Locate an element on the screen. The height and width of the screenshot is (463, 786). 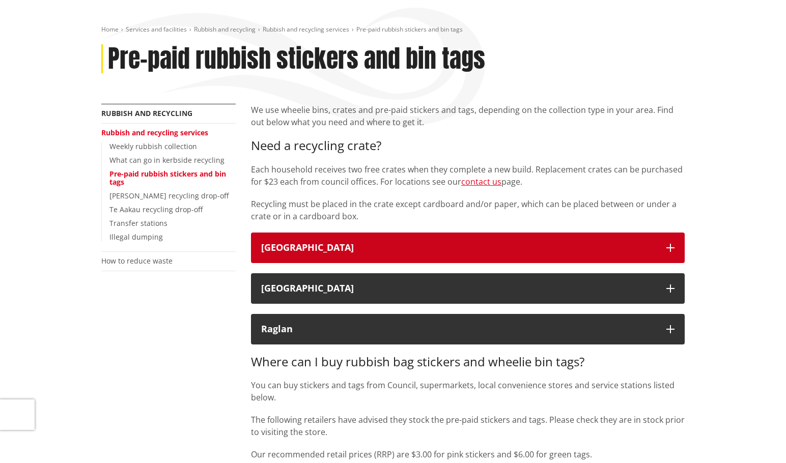
p: Our recommended retail prices (RRP) are $3.00 for pink stickers and $6.00 for green tags. is located at coordinates (468, 455).